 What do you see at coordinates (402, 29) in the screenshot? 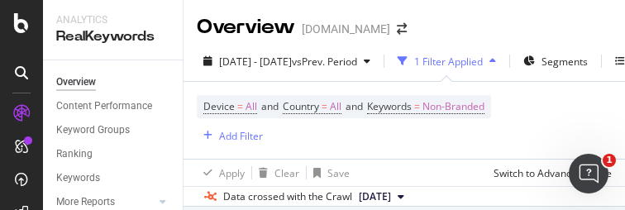
I see `div: arrow-right-arrow-left` at bounding box center [402, 29].